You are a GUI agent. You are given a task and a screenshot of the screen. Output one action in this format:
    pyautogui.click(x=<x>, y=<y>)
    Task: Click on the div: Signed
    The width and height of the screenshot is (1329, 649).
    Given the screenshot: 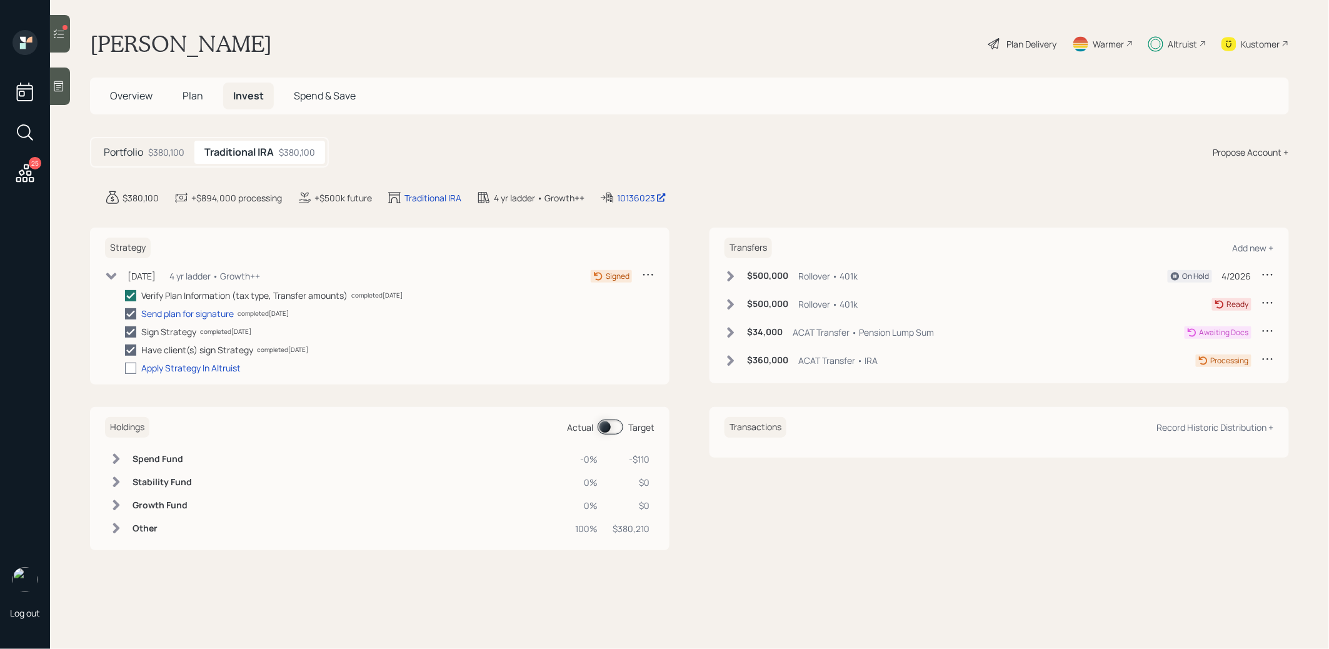 What is the action you would take?
    pyautogui.click(x=618, y=276)
    